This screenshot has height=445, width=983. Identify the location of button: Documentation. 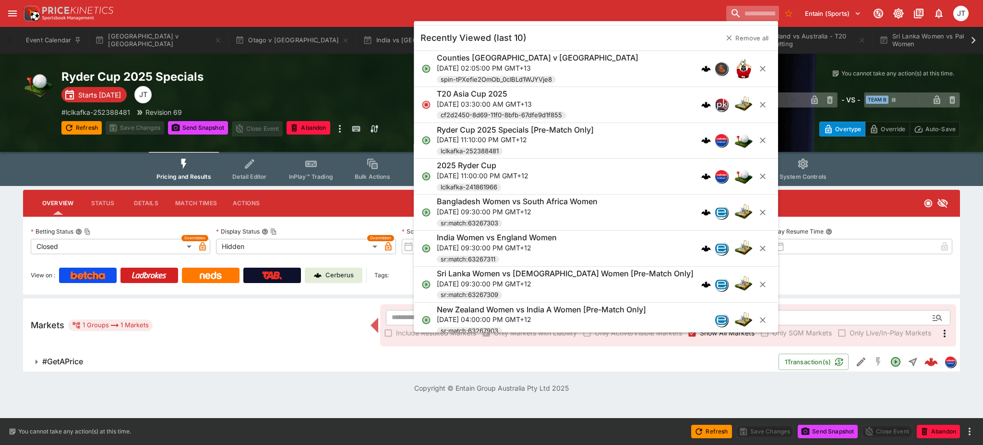
(919, 13).